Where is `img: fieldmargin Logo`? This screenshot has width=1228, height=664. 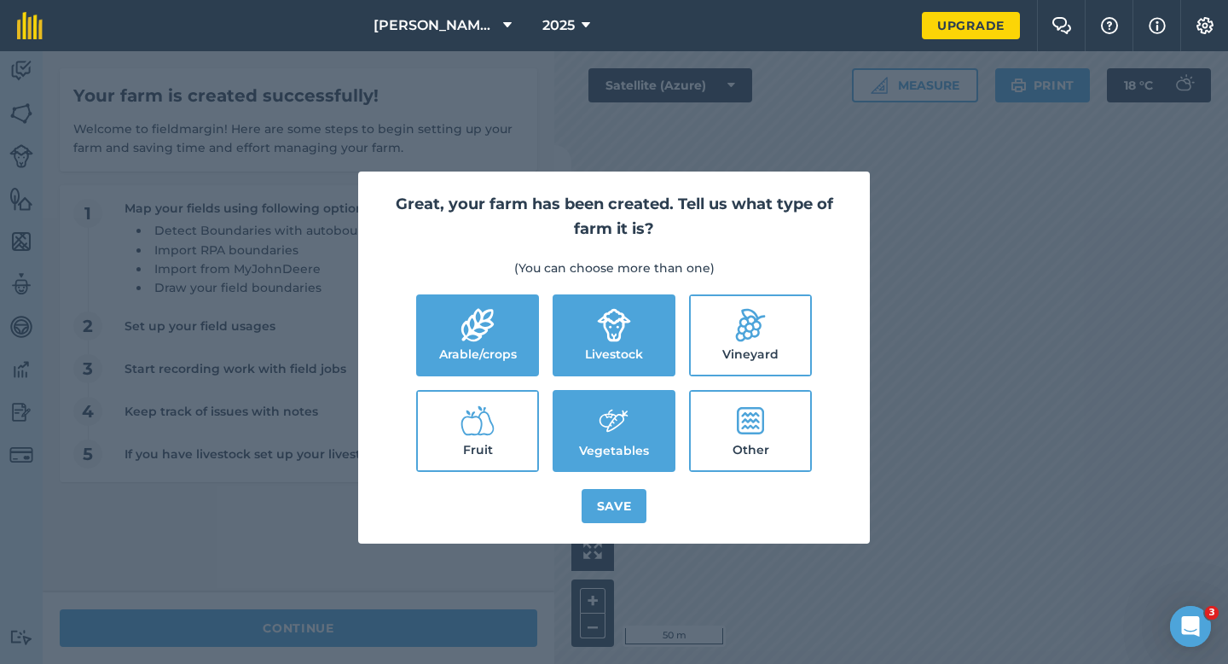 img: fieldmargin Logo is located at coordinates (30, 26).